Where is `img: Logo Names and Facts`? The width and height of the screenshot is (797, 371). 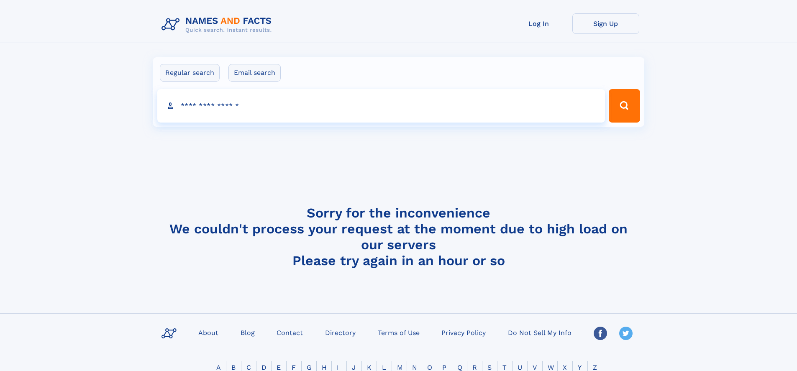 img: Logo Names and Facts is located at coordinates (218, 25).